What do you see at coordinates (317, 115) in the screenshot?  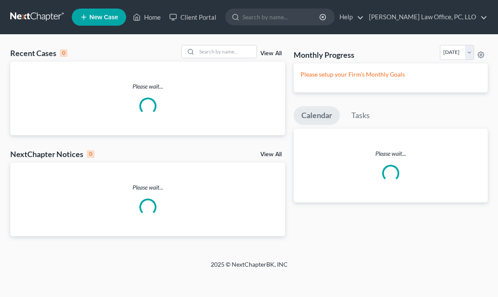 I see `a: Calendar` at bounding box center [317, 115].